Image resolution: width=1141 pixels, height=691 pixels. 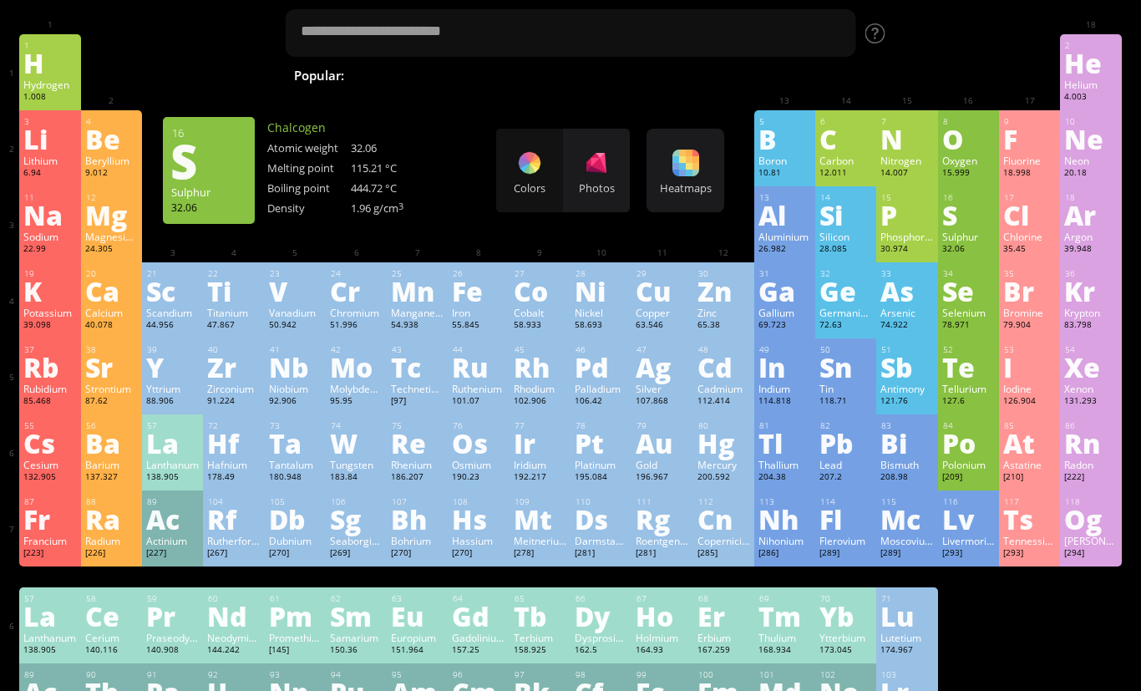 What do you see at coordinates (724, 349) in the screenshot?
I see `div: 48` at bounding box center [724, 349].